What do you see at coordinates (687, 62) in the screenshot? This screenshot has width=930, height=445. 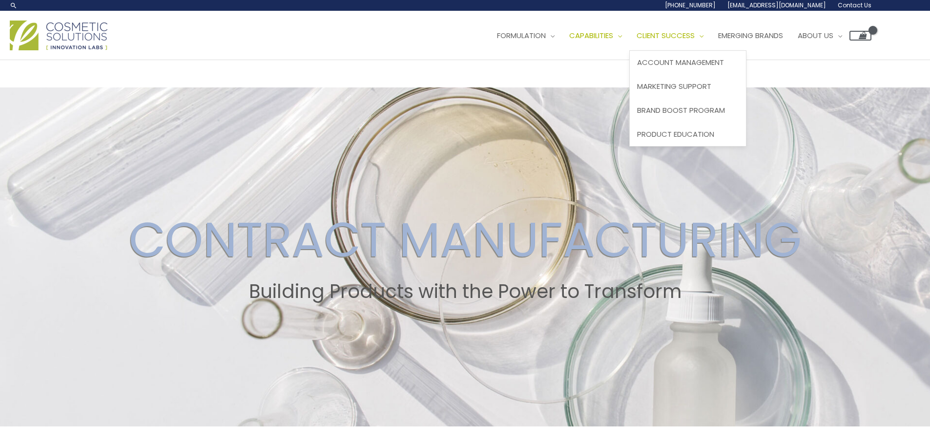 I see `a: Account Management` at bounding box center [687, 62].